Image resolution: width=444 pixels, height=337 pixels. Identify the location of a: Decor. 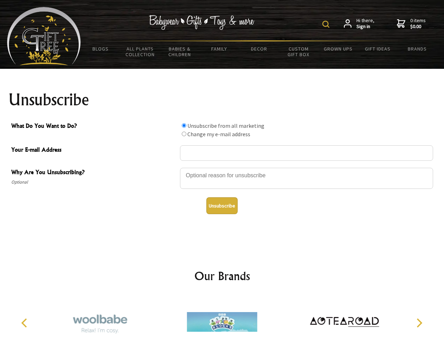
(258, 49).